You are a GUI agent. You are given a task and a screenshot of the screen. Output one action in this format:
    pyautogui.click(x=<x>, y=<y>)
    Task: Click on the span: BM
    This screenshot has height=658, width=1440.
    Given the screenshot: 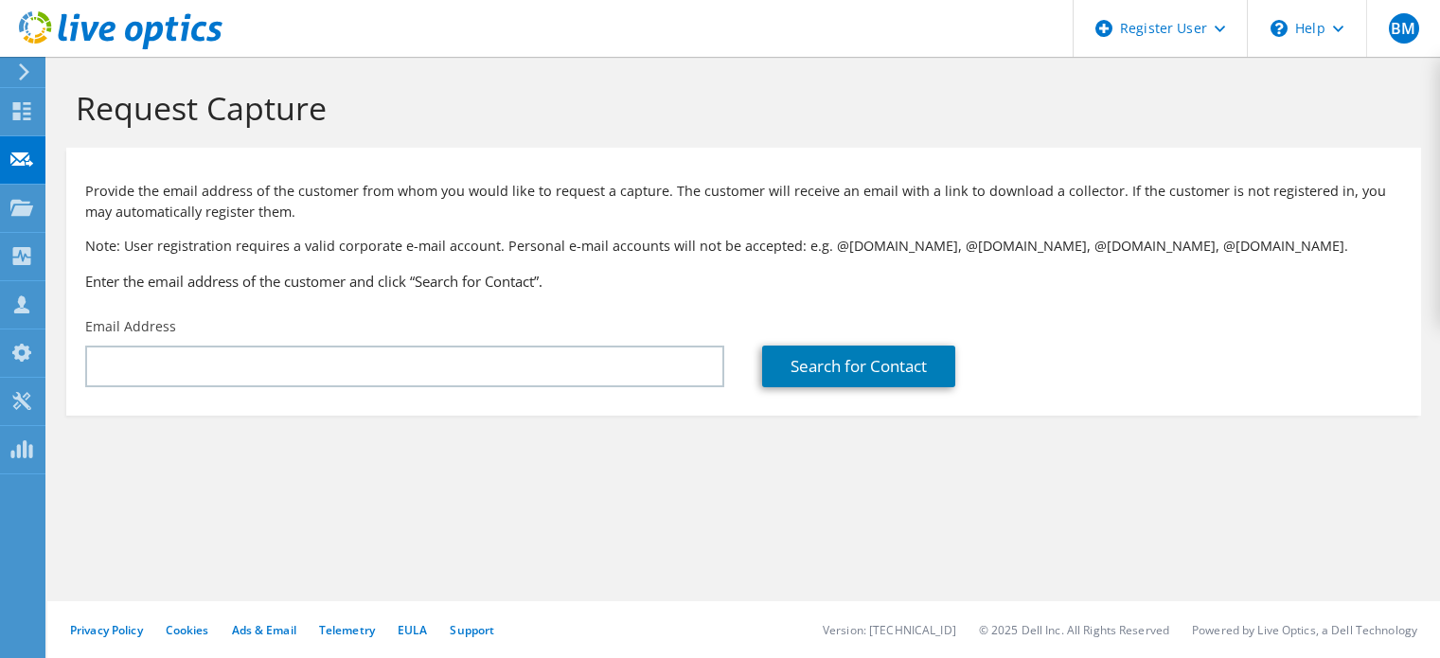 What is the action you would take?
    pyautogui.click(x=1404, y=28)
    